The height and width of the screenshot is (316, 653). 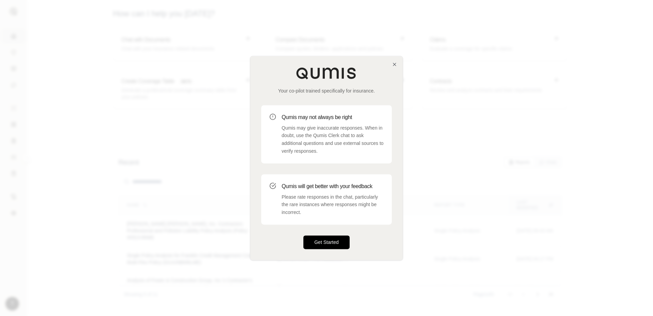 I want to click on h3: Qumis will get better with your feedback, so click(x=332, y=186).